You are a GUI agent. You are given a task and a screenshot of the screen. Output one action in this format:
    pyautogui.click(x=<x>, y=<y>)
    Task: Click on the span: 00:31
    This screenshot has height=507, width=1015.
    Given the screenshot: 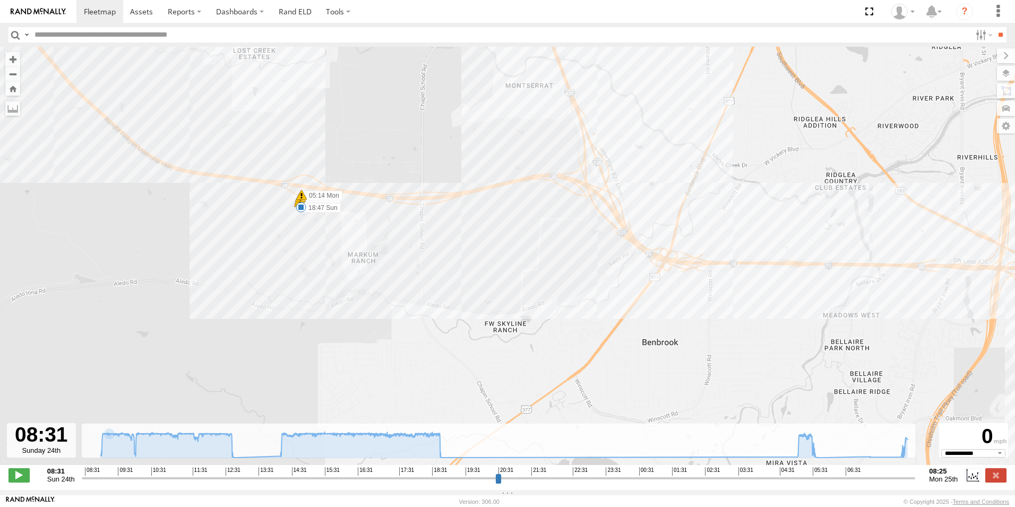 What is the action you would take?
    pyautogui.click(x=647, y=471)
    